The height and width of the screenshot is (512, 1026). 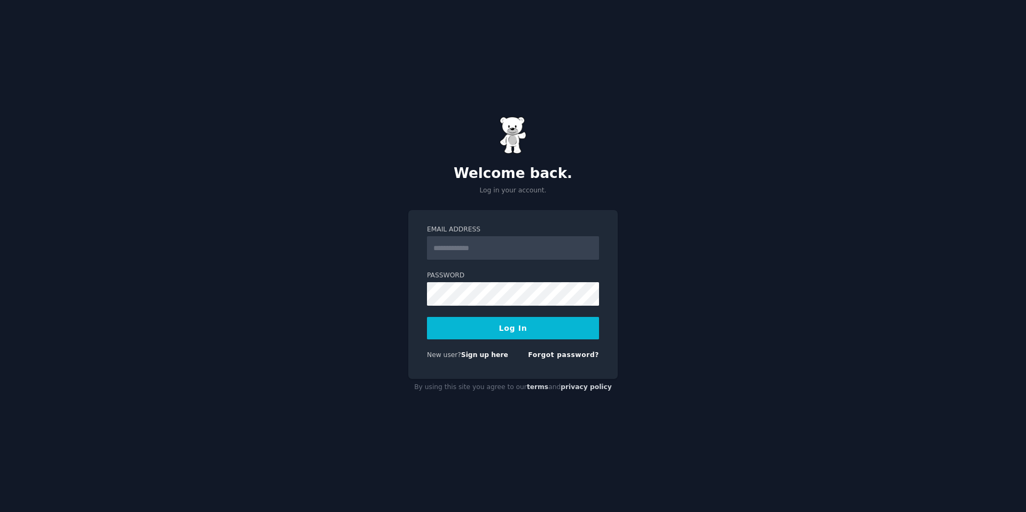 I want to click on a: Forgot password?, so click(x=563, y=355).